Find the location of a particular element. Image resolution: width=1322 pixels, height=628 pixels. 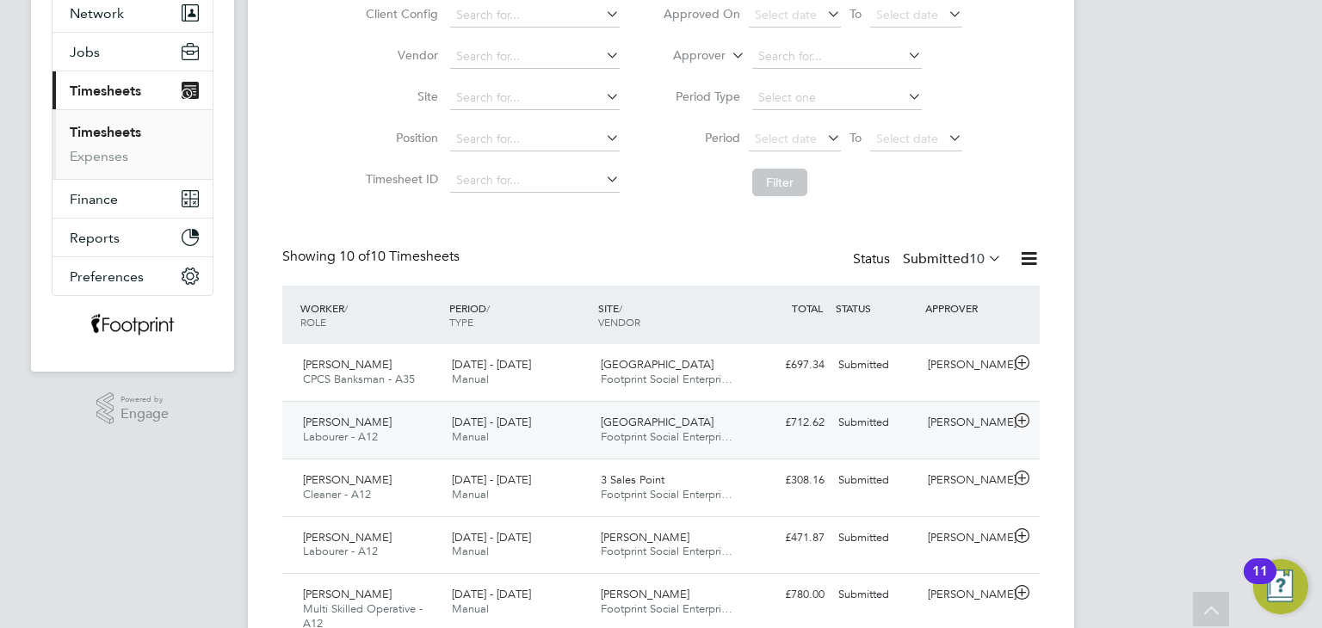

div: 11 is located at coordinates (1260, 583).